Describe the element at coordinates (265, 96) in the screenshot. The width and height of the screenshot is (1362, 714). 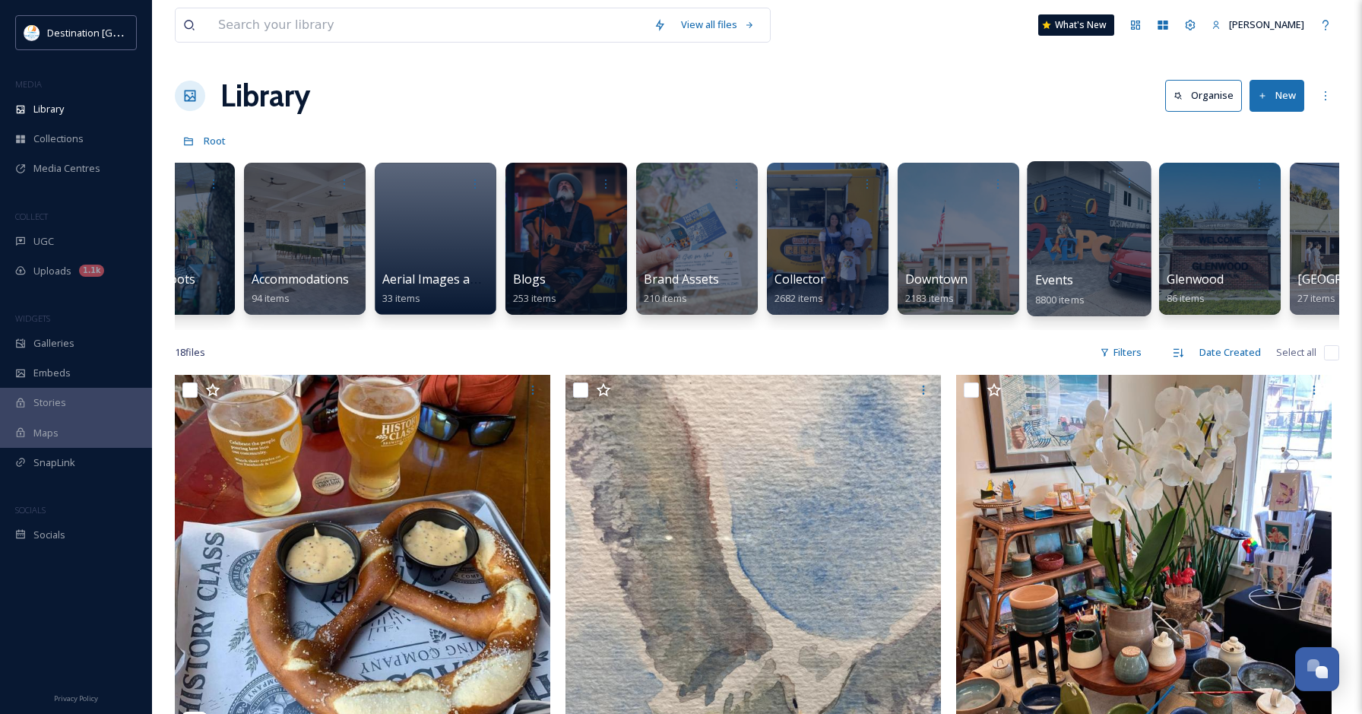
I see `a: Library` at that location.